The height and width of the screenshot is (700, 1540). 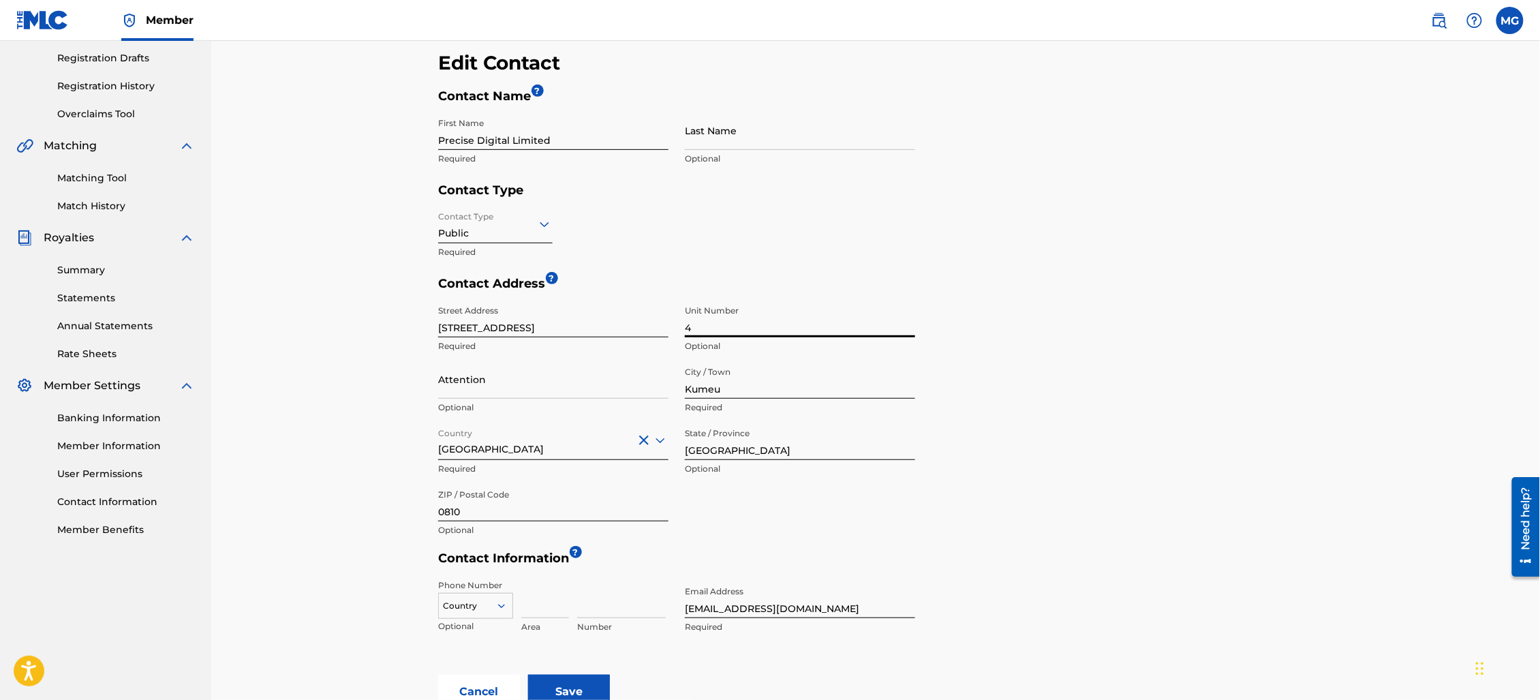 I want to click on a: Summary, so click(x=126, y=270).